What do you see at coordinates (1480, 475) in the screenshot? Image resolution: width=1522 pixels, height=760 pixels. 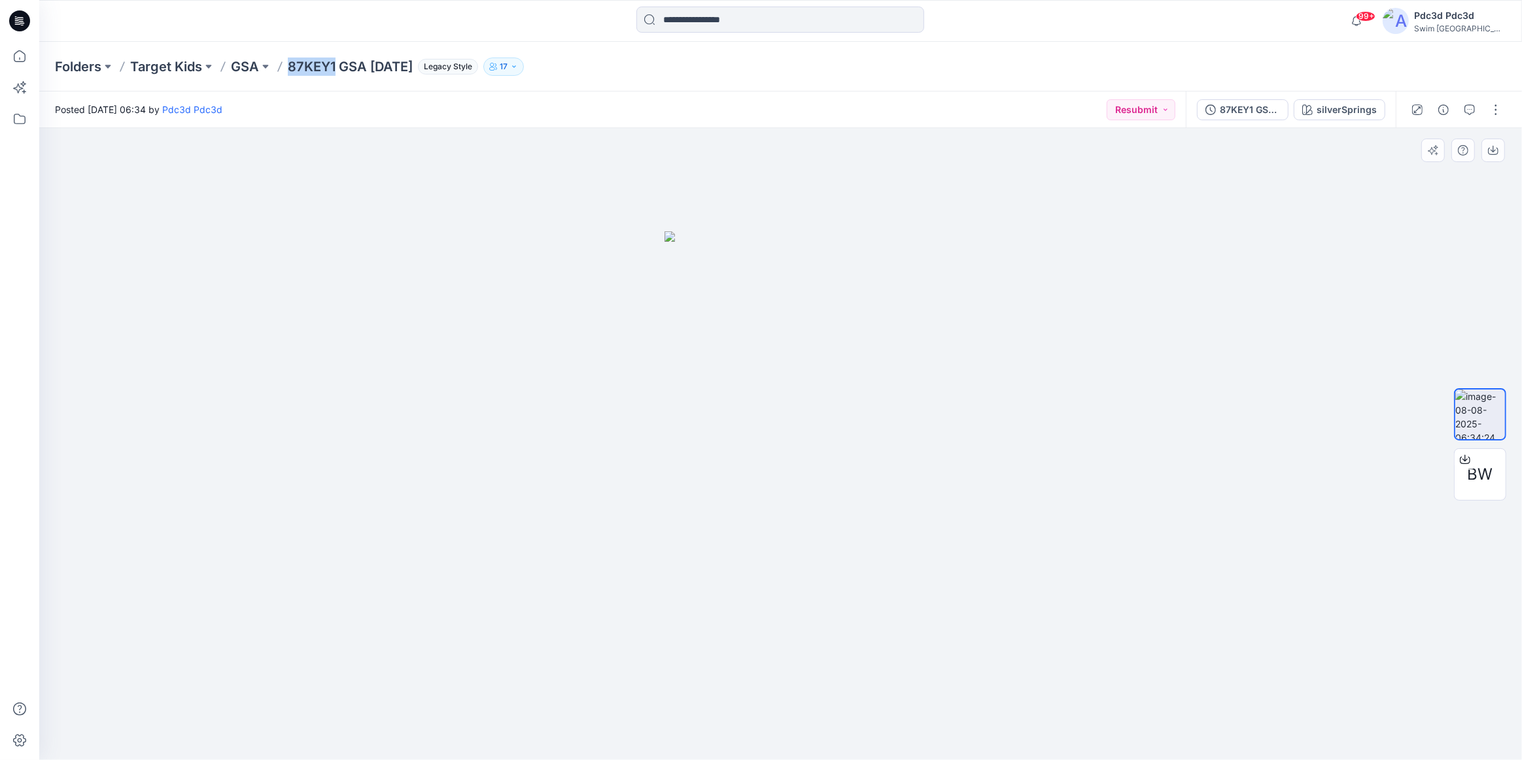 I see `span: BW` at bounding box center [1480, 475].